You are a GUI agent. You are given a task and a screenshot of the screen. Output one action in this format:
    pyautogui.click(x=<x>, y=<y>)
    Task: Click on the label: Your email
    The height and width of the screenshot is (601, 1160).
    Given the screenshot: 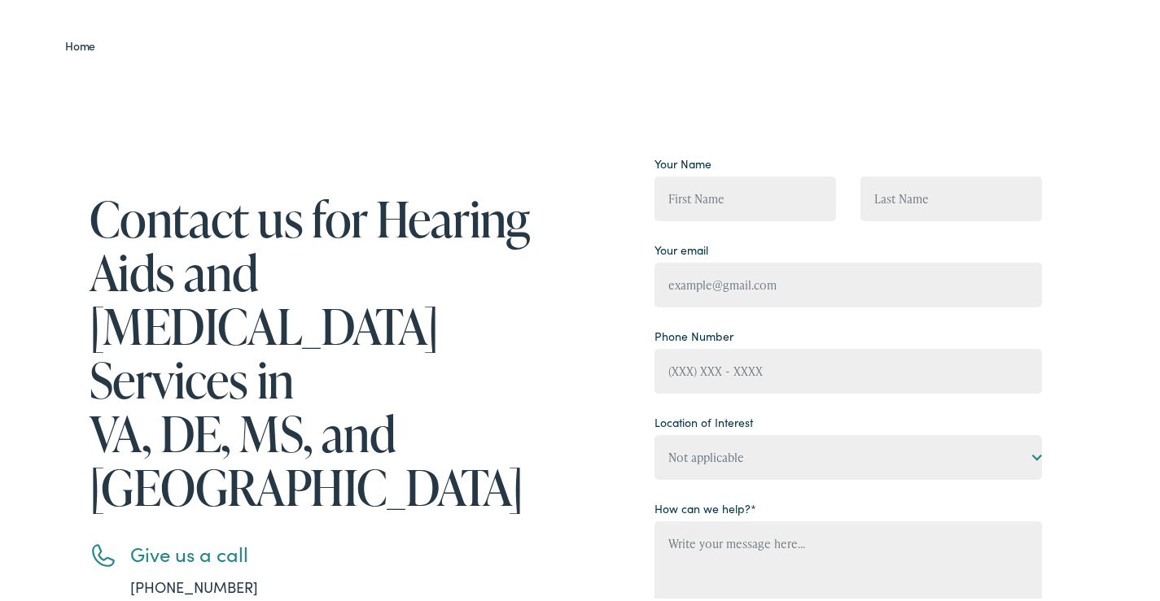 What is the action you would take?
    pyautogui.click(x=681, y=247)
    